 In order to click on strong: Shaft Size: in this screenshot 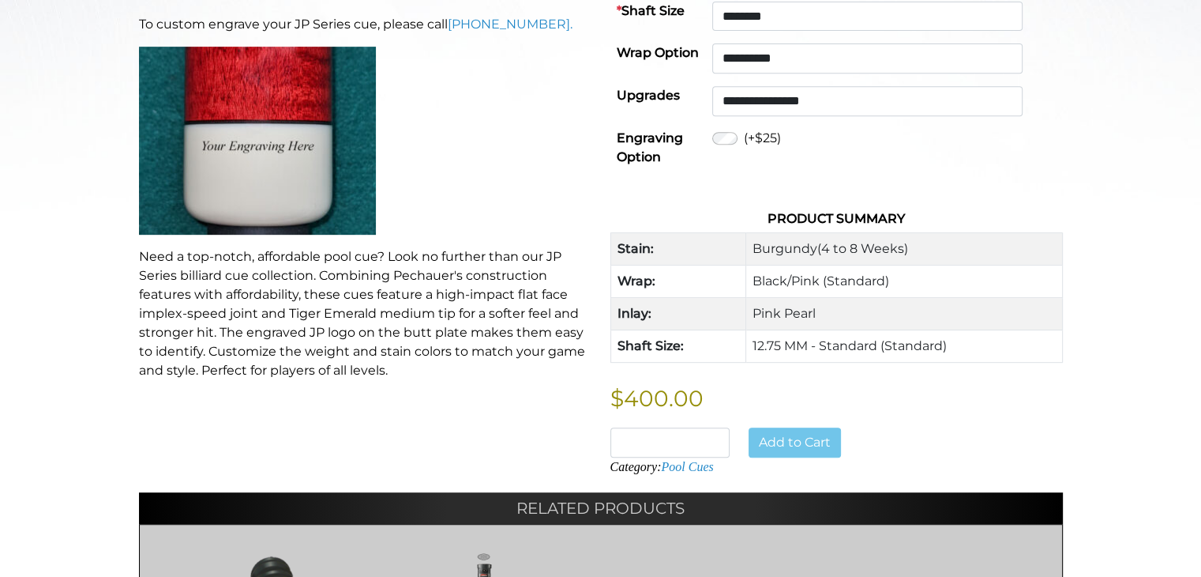, I will do `click(651, 345)`.